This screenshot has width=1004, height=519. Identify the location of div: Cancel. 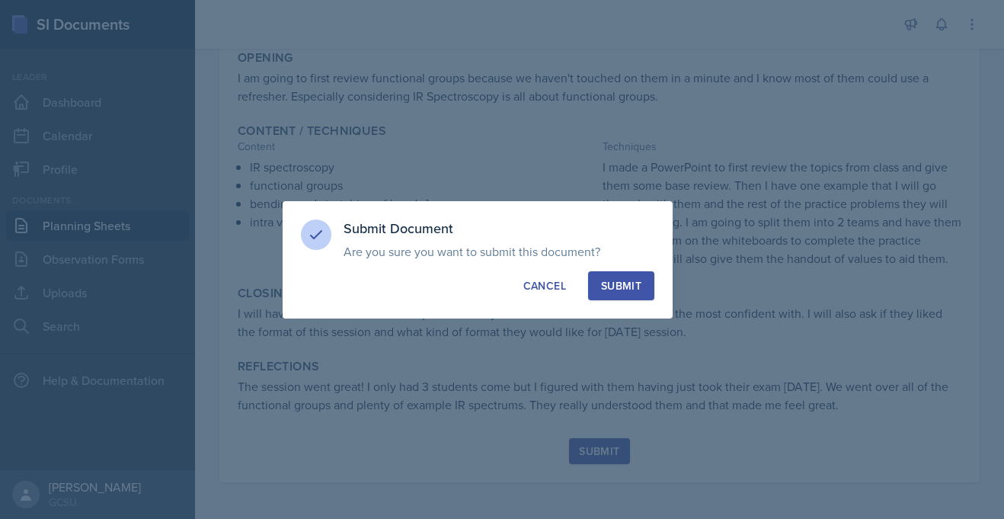
(545, 286).